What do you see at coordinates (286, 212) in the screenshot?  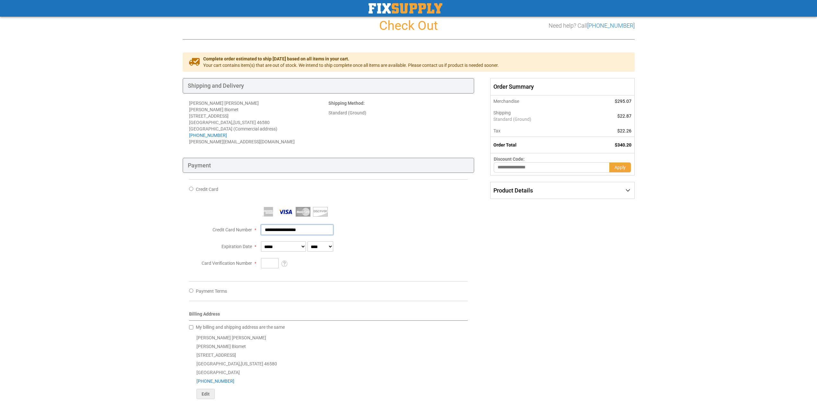 I see `img: Visa` at bounding box center [286, 212].